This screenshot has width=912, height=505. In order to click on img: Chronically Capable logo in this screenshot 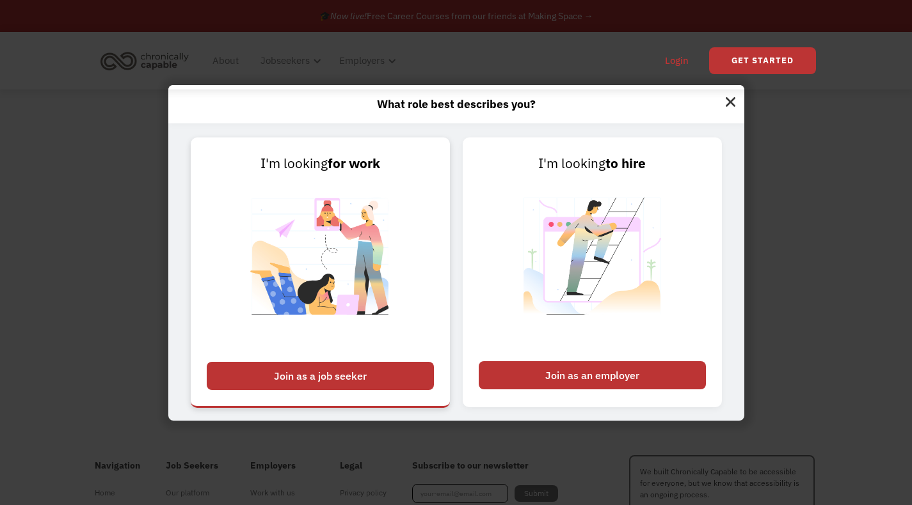, I will do `click(145, 61)`.